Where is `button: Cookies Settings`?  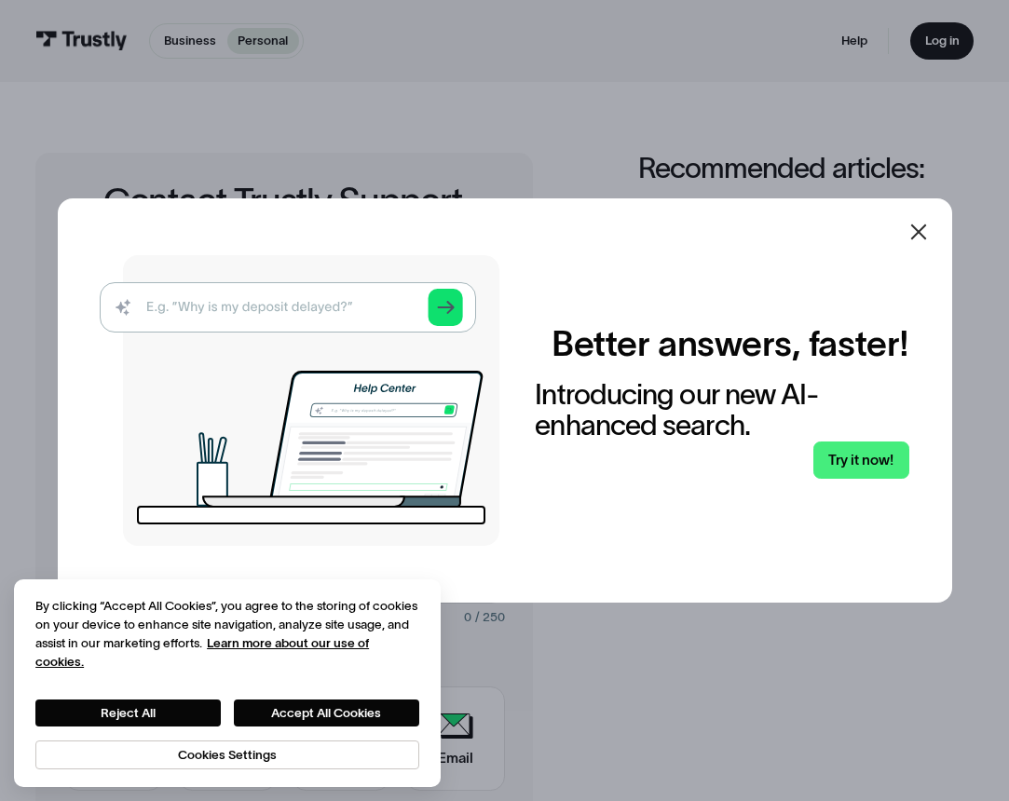 button: Cookies Settings is located at coordinates (227, 754).